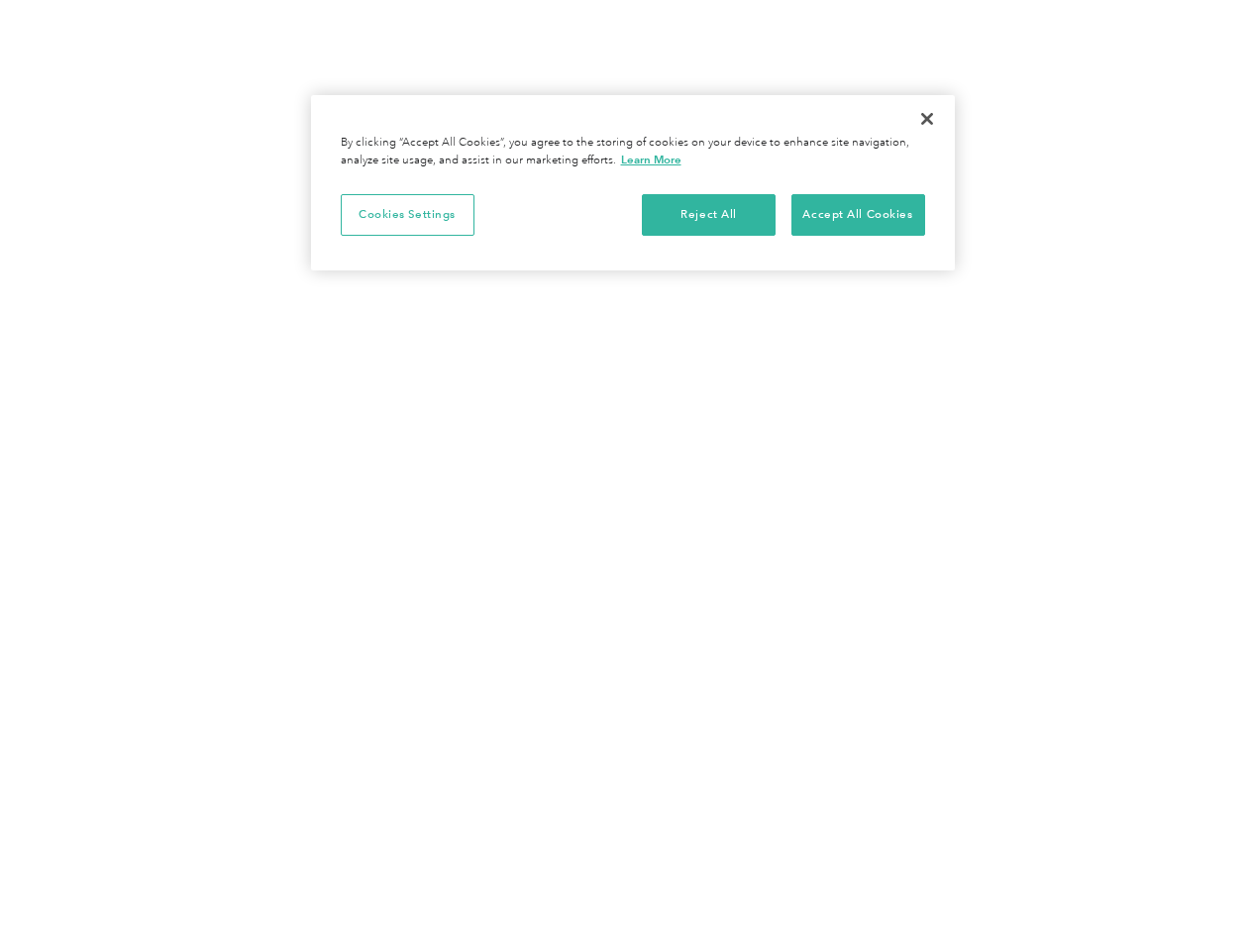 Image resolution: width=1251 pixels, height=951 pixels. Describe the element at coordinates (633, 182) in the screenshot. I see `div: Cookie banner` at that location.